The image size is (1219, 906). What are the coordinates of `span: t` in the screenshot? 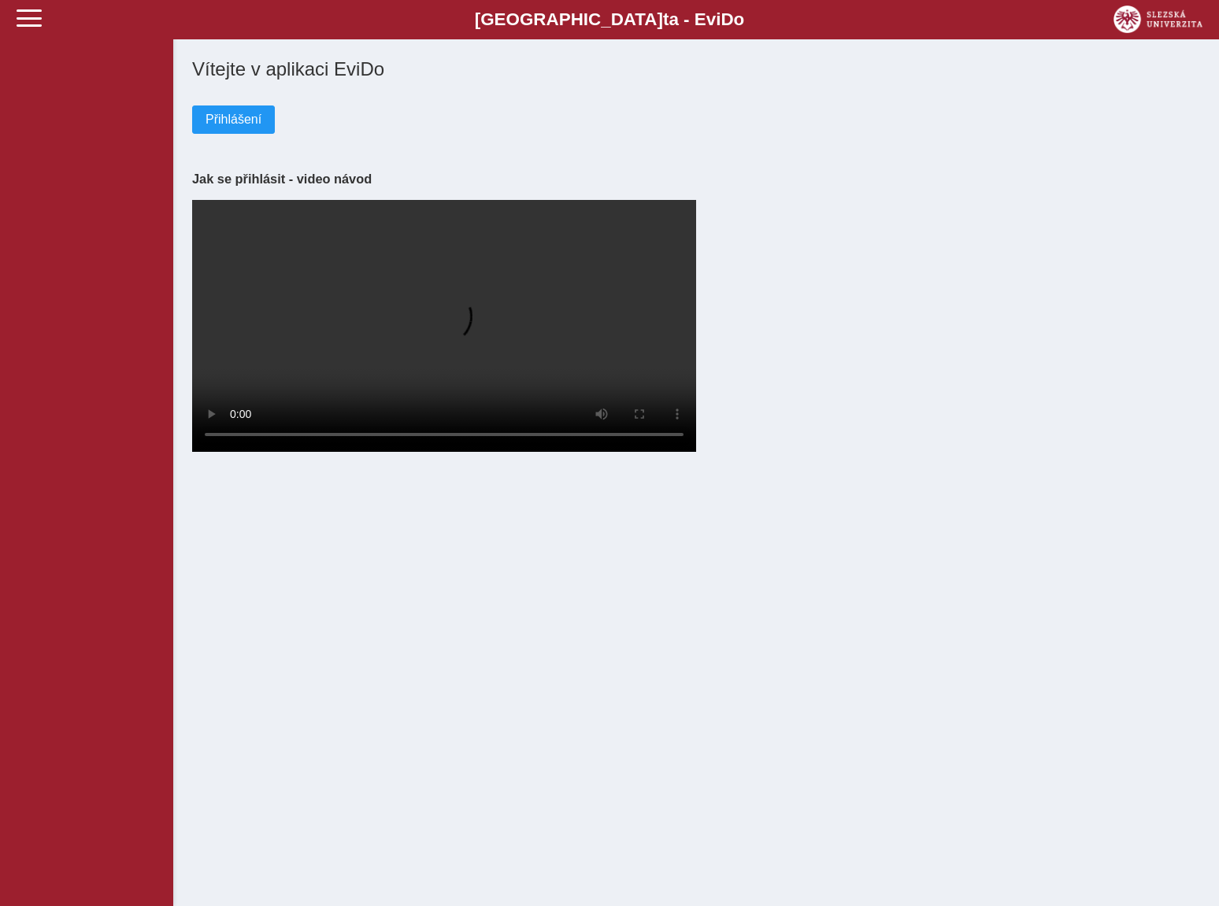 It's located at (665, 19).